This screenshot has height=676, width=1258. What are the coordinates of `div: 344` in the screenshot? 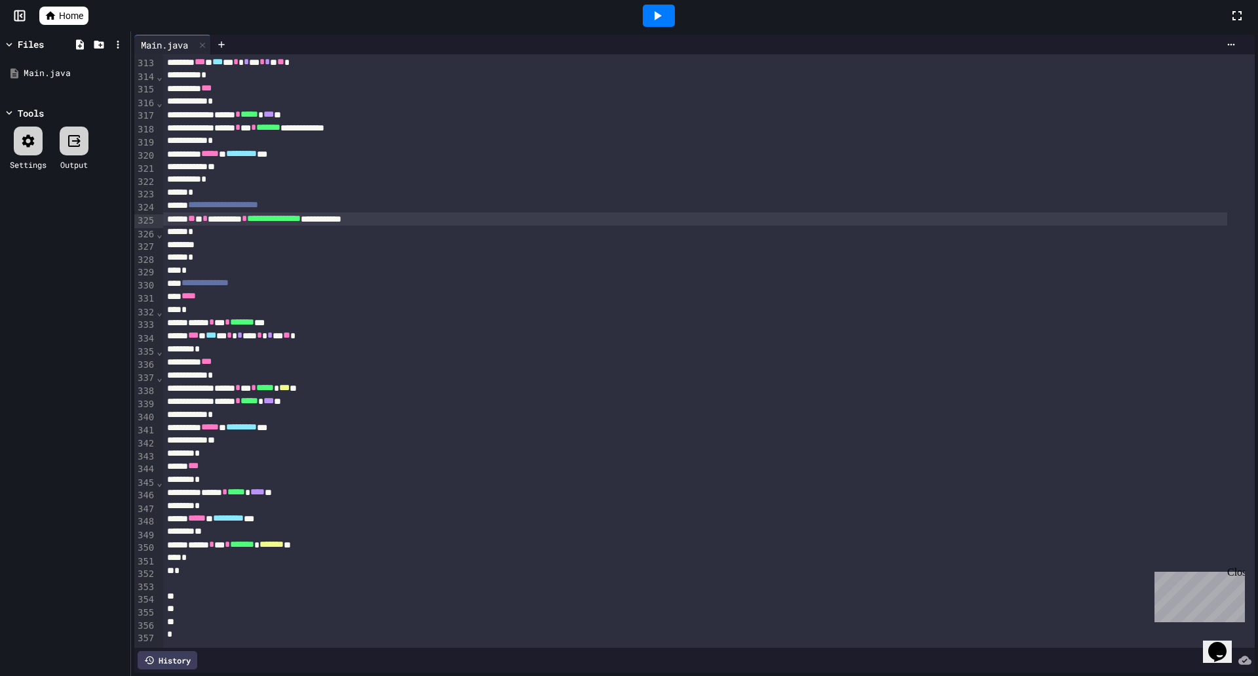 It's located at (145, 469).